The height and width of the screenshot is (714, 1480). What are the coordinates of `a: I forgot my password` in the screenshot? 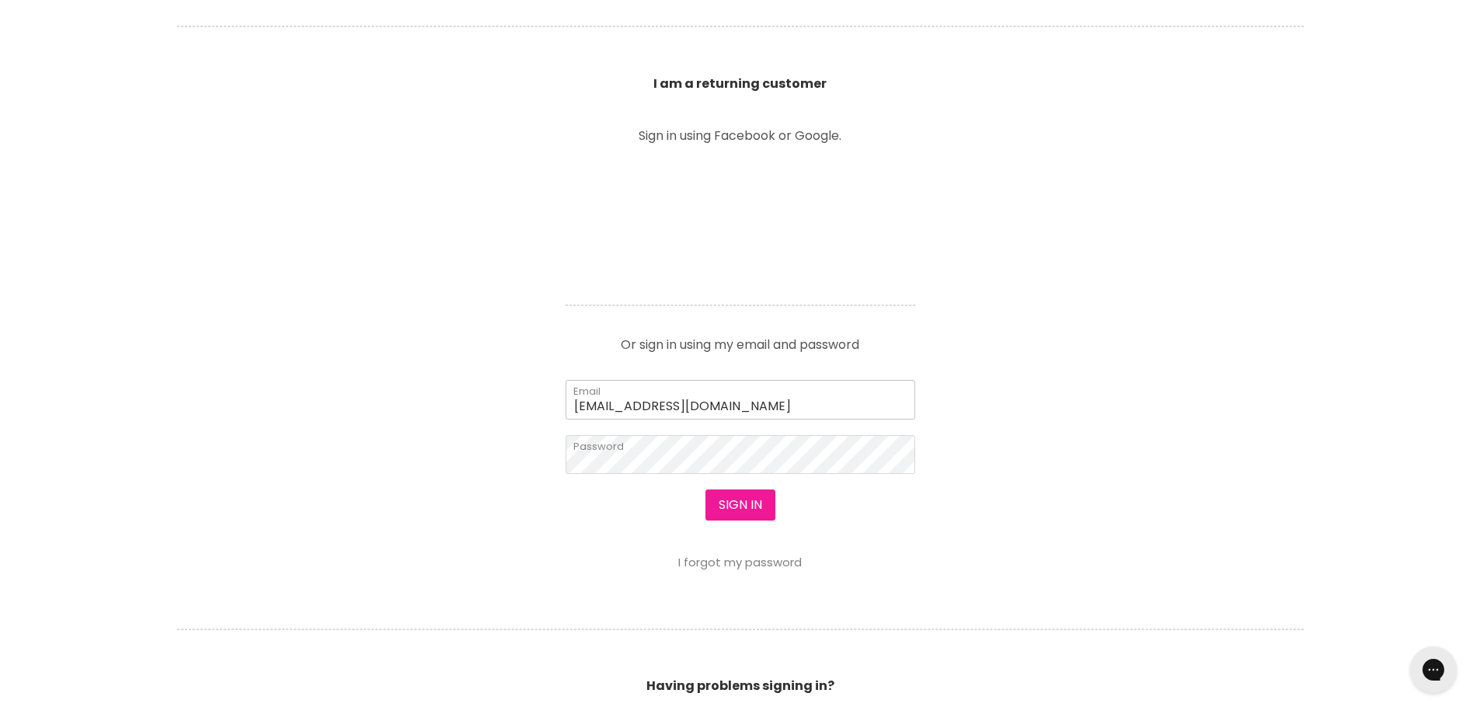 It's located at (740, 562).